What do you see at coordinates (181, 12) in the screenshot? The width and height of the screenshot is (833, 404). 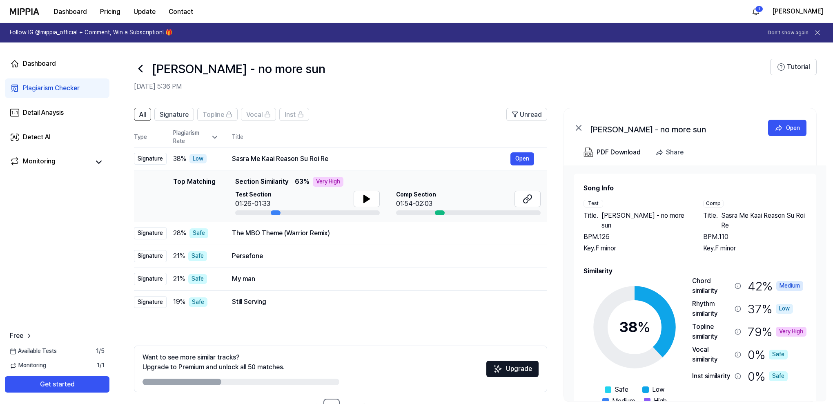 I see `a: Contact` at bounding box center [181, 12].